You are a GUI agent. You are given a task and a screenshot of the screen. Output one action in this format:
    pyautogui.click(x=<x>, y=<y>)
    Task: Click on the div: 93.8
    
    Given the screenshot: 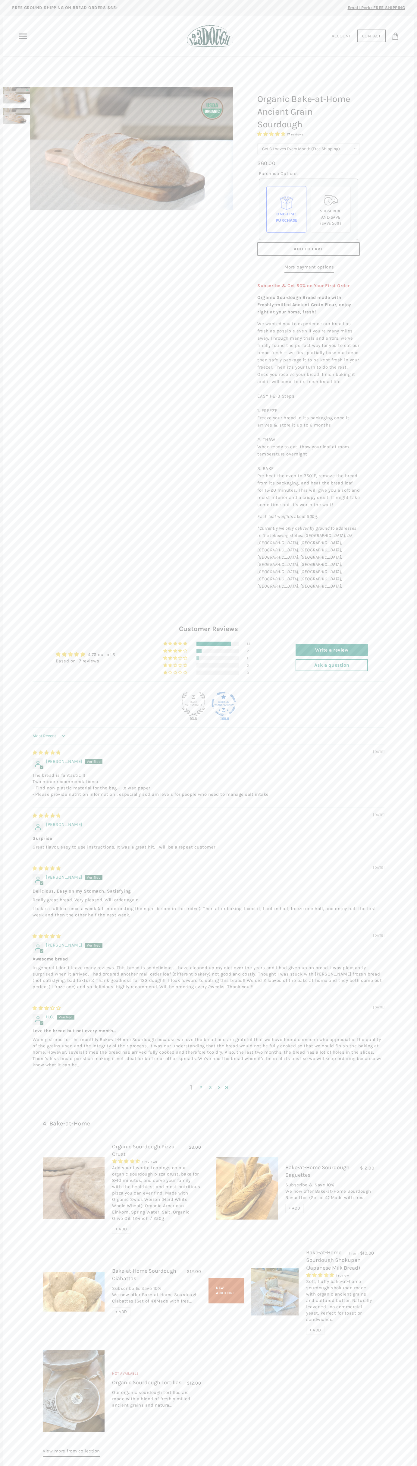 What is the action you would take?
    pyautogui.click(x=194, y=719)
    